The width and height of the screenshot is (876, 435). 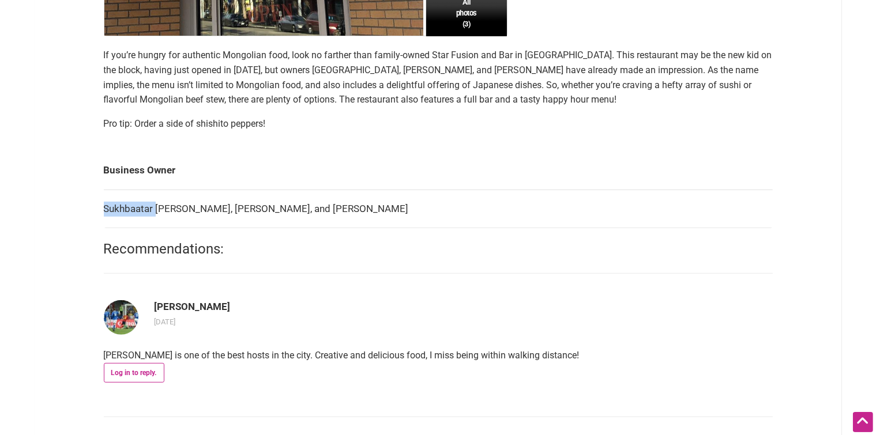 What do you see at coordinates (438, 77) in the screenshot?
I see `p: If you’re hungry for authentic Mongolian food, look no farther than family-owned Star Fusion and ...` at bounding box center [438, 77].